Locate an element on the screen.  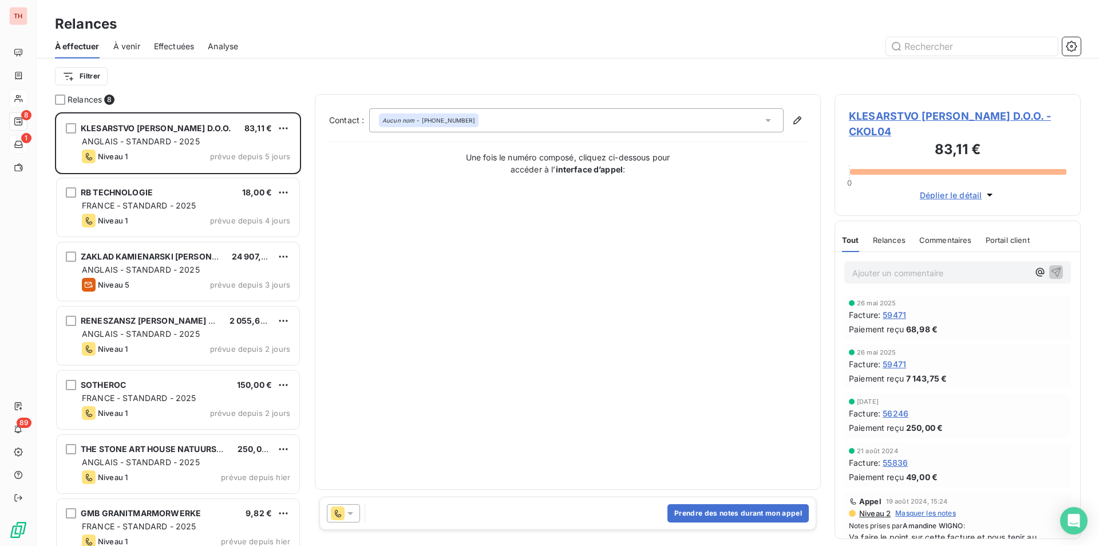
p: Une fois le numéro composé, cliquez ci-dessous pour accéder à l’ : is located at coordinates (568, 163).